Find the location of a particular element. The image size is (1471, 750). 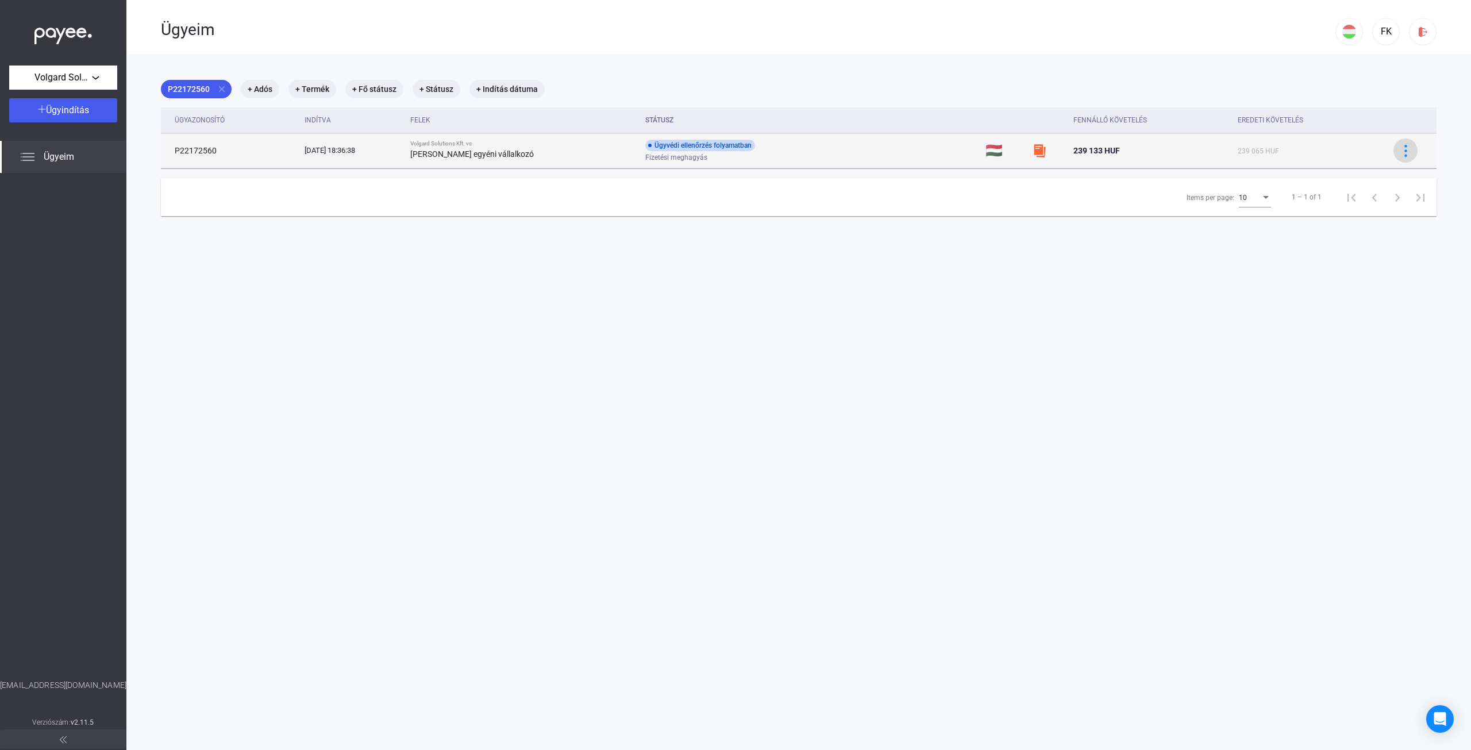

div: 1 – 1 of 1 is located at coordinates (1307, 197).